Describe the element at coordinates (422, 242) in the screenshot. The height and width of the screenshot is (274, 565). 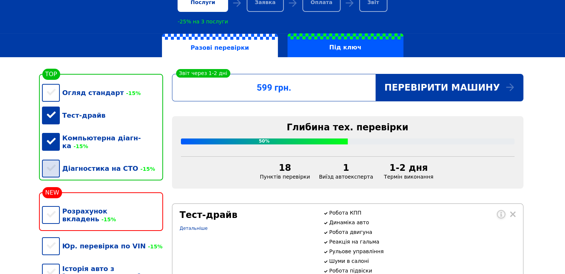
I see `p: Реакція на гальма` at that location.